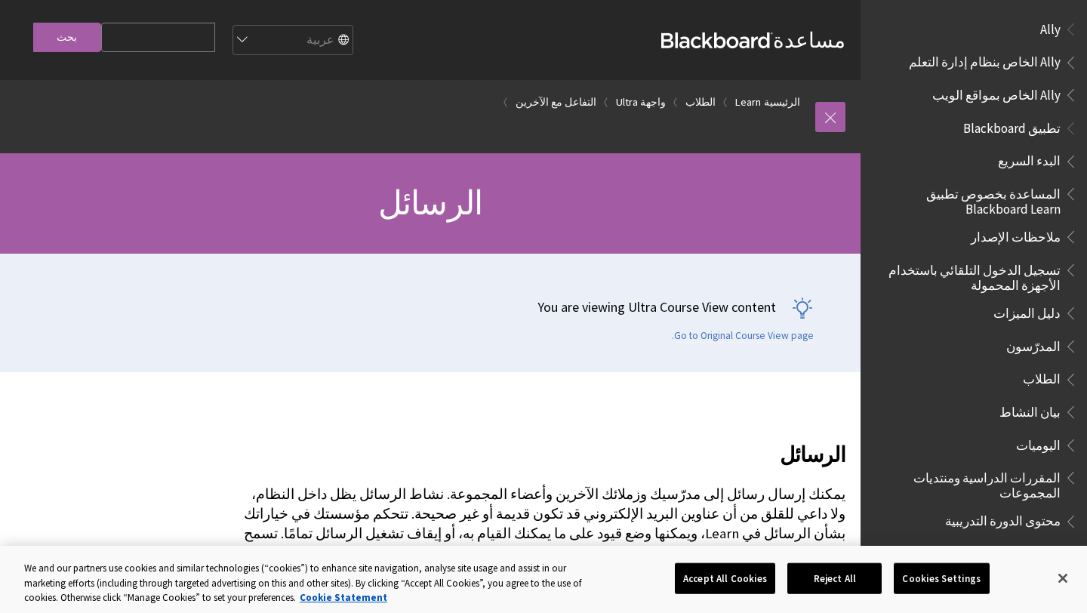  I want to click on span: البدء السريع, so click(1029, 159).